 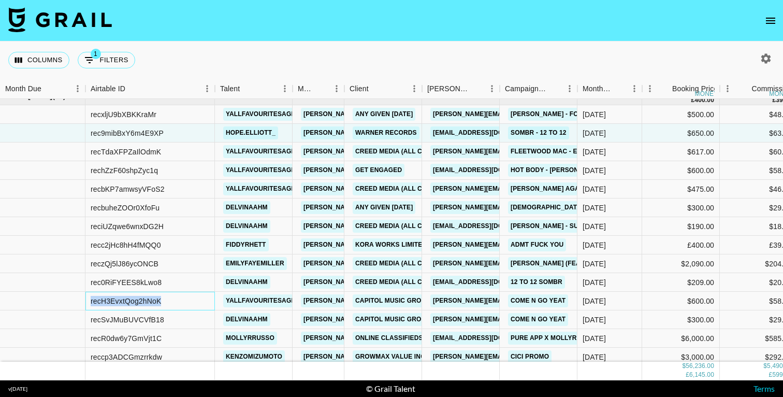 I want to click on button: Show filters, so click(x=106, y=60).